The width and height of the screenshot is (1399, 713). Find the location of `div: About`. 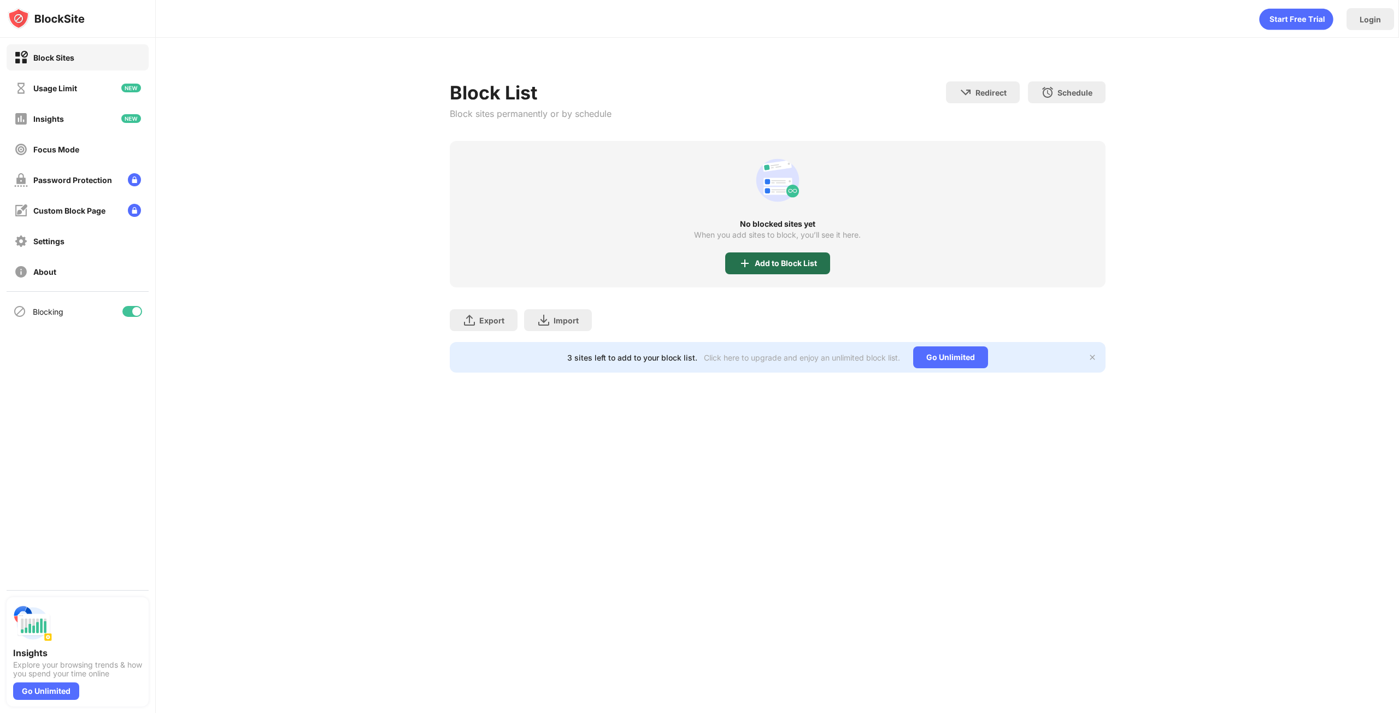

div: About is located at coordinates (45, 272).